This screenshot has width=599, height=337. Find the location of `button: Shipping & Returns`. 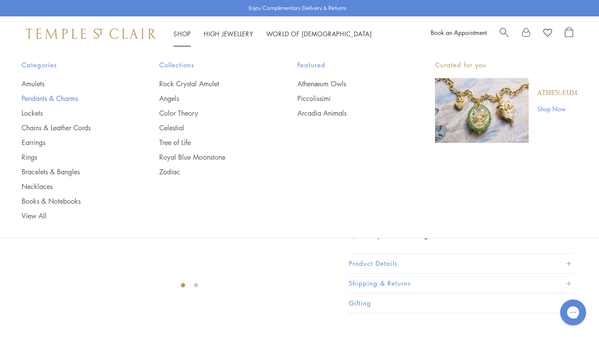

button: Shipping & Returns is located at coordinates (461, 283).